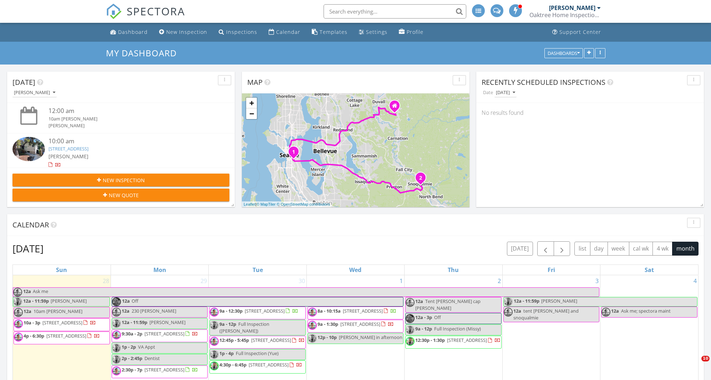 The width and height of the screenshot is (711, 380). Describe the element at coordinates (233, 365) in the screenshot. I see `span: 4:30p - 6:45p` at that location.